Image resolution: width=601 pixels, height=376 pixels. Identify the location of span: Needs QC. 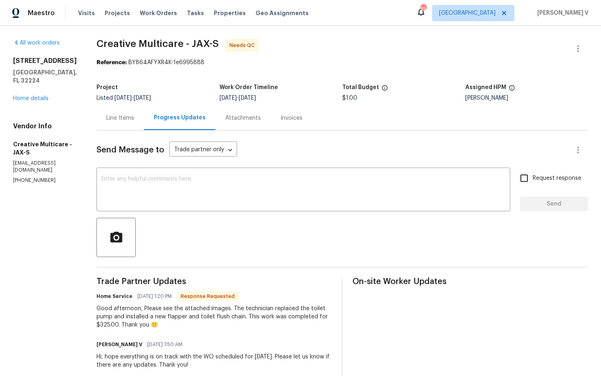
(244, 45).